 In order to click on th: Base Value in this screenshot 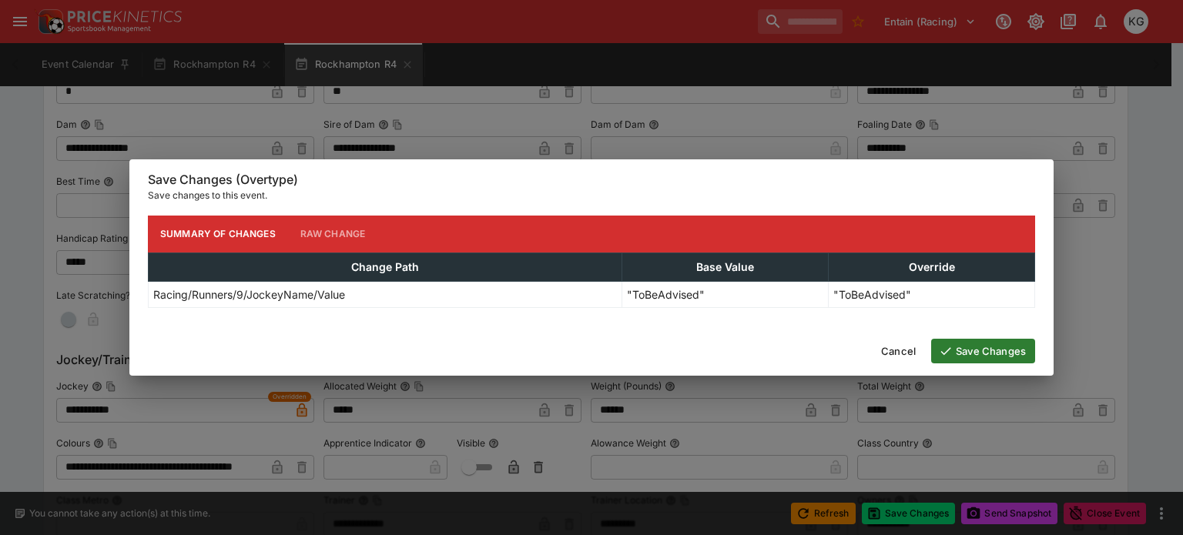, I will do `click(726, 267)`.